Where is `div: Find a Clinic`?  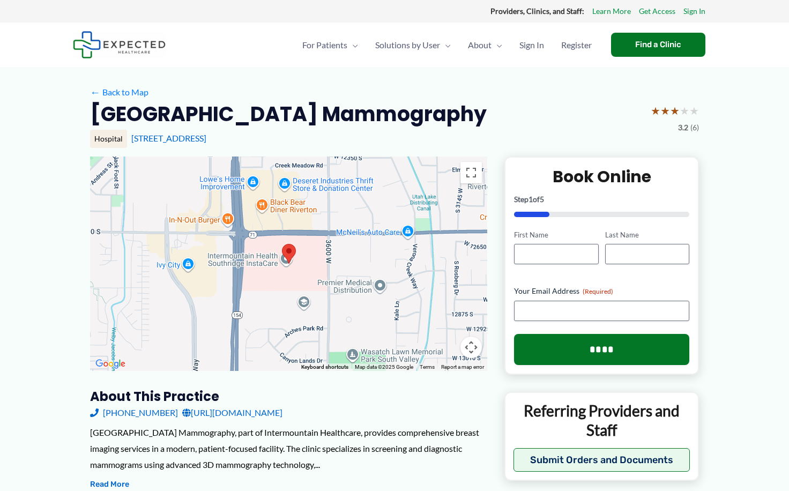
div: Find a Clinic is located at coordinates (658, 44).